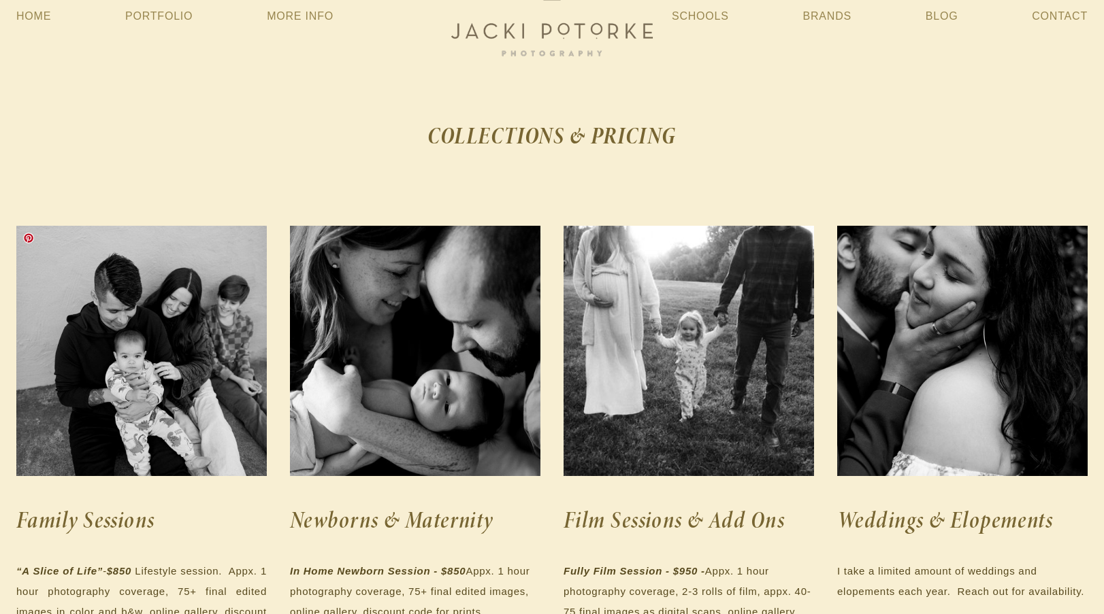 The image size is (1104, 614). Describe the element at coordinates (415, 520) in the screenshot. I see `h2: Newborns & Maternity` at that location.